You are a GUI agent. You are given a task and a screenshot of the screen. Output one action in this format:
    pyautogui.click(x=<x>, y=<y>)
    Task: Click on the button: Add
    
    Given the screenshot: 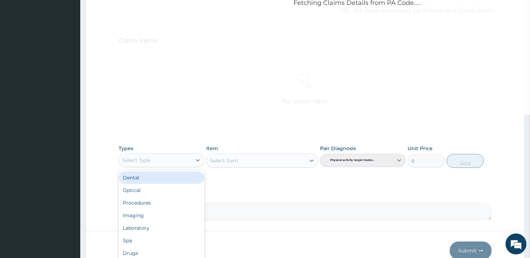 What is the action you would take?
    pyautogui.click(x=465, y=161)
    